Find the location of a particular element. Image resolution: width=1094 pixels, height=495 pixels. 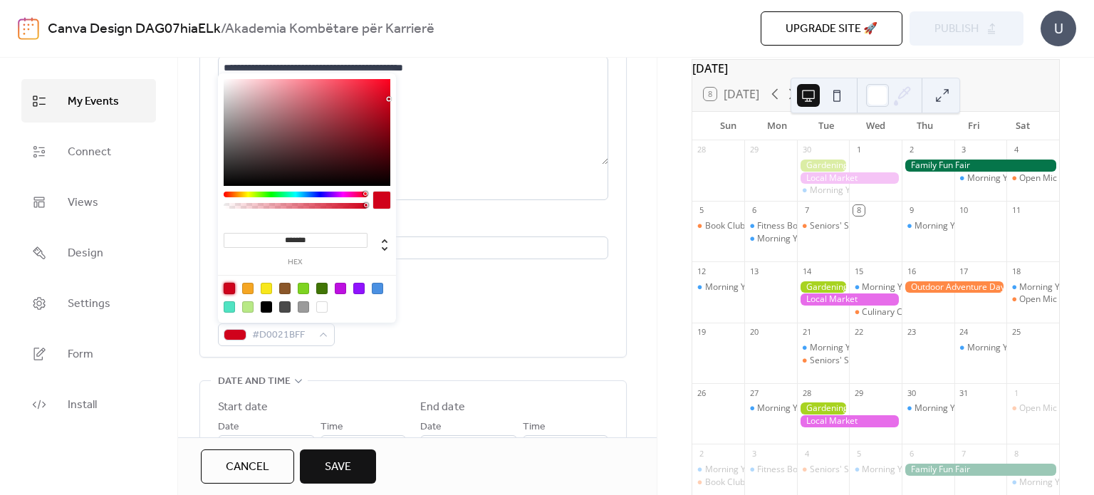

div: Location is located at coordinates (412, 226).